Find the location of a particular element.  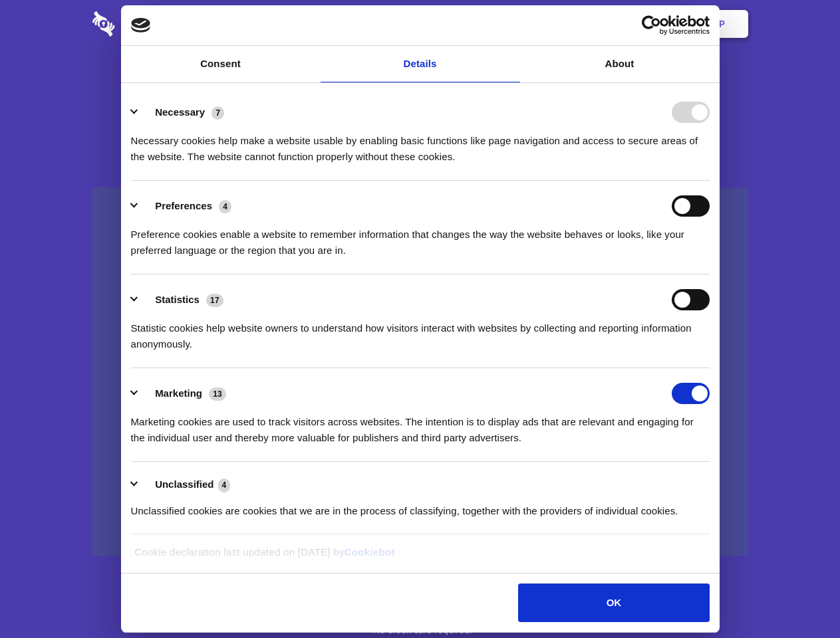

a: Contact is located at coordinates (570, 24).